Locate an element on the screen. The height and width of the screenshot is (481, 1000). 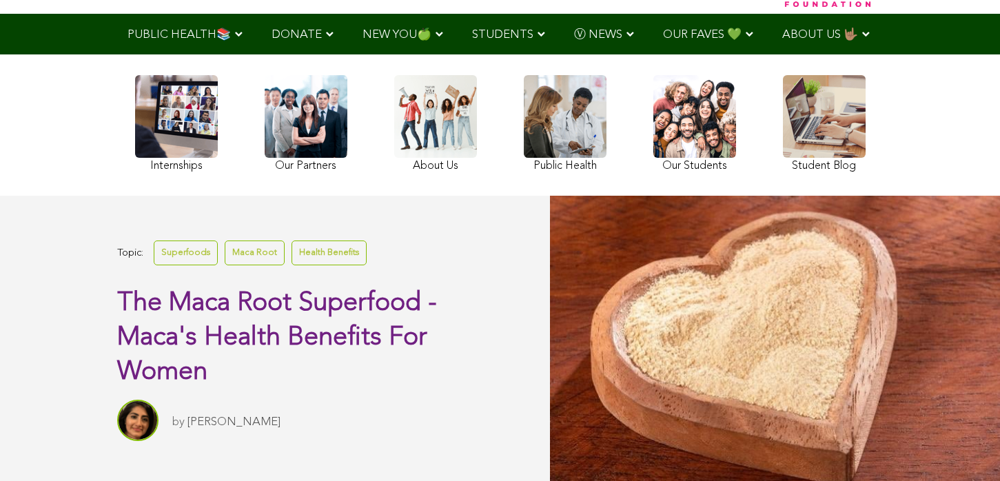
span: STUDENTS is located at coordinates (503, 34).